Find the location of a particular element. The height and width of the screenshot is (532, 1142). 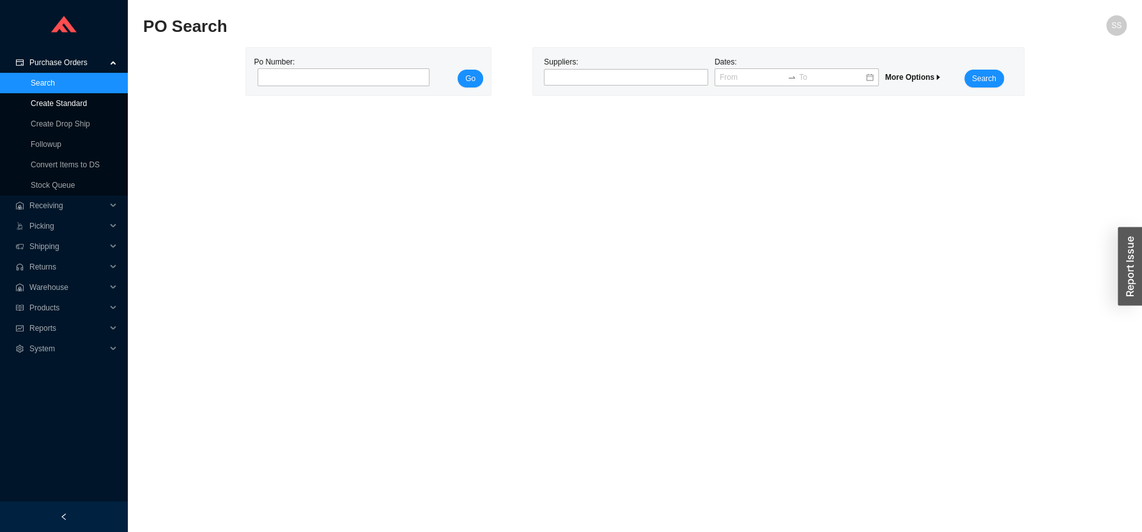

a: Followup is located at coordinates (46, 144).